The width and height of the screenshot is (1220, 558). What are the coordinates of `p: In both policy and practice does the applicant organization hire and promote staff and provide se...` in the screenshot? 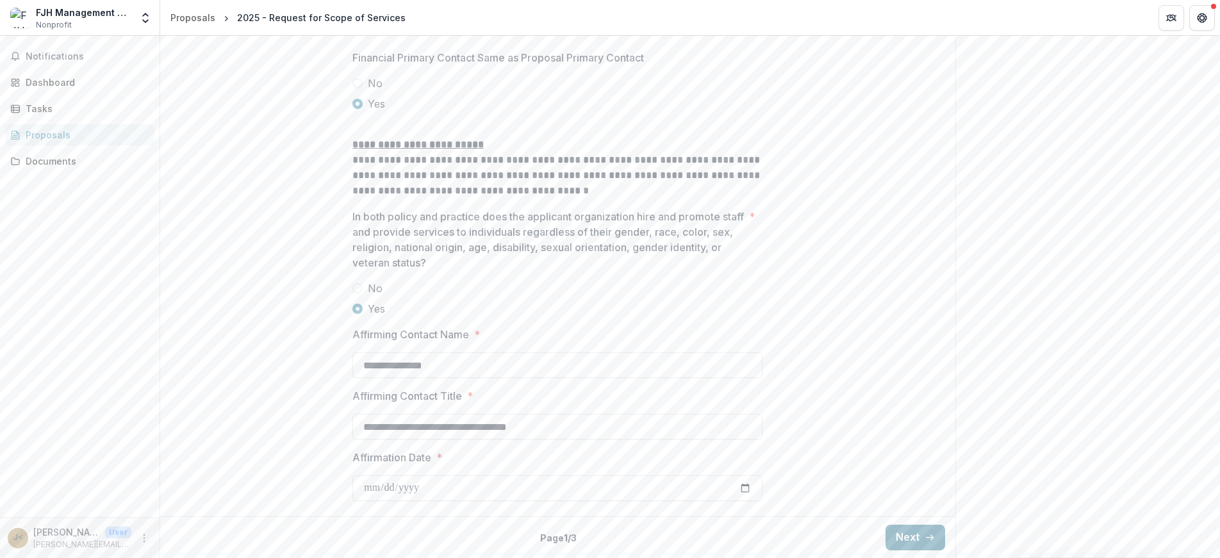 It's located at (548, 240).